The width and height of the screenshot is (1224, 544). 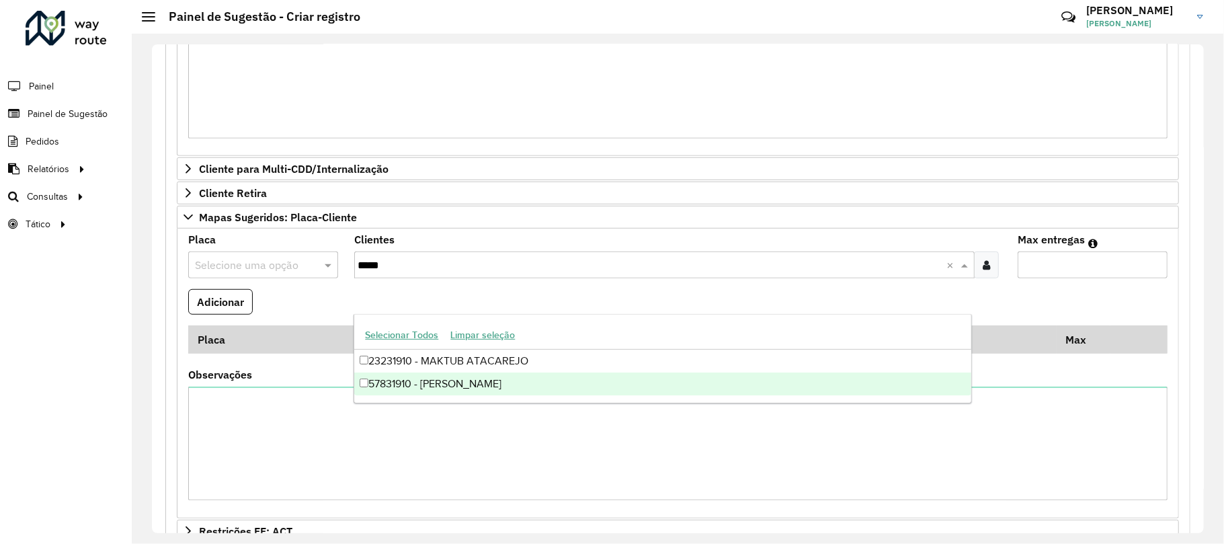 I want to click on span: Cliente para Multi-CDD/Internalização, so click(x=294, y=169).